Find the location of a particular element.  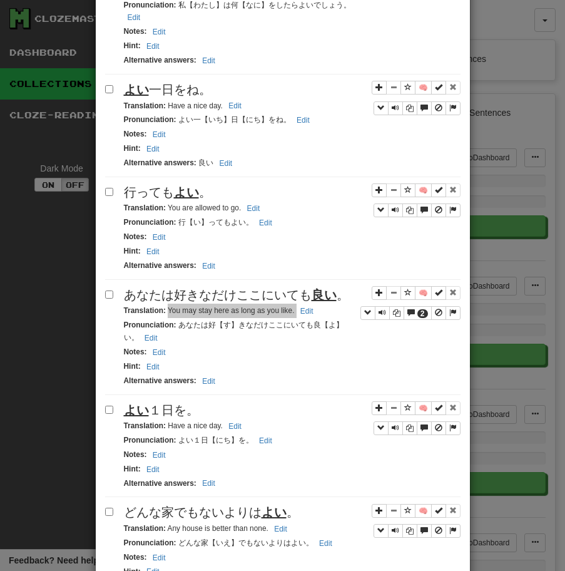

small: よい一【いち】日【にち】をね。 is located at coordinates (218, 120).